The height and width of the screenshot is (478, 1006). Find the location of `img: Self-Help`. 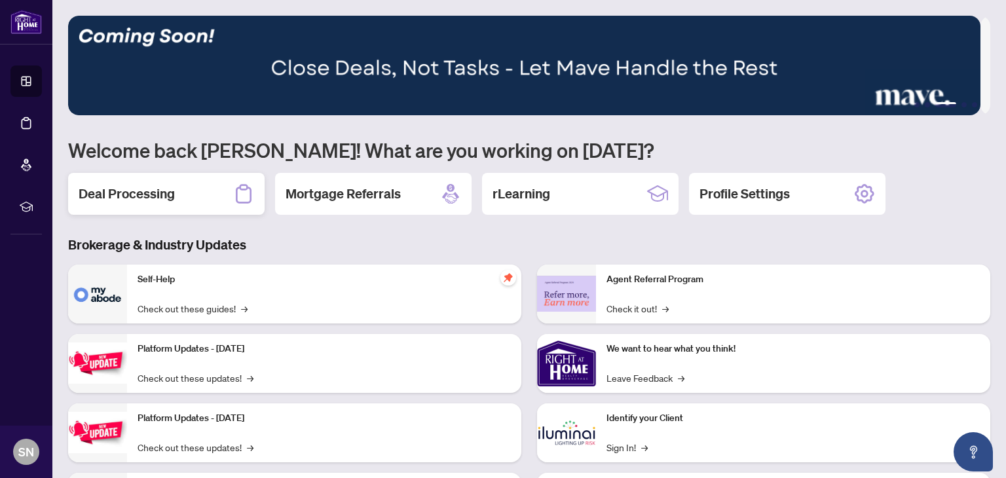

img: Self-Help is located at coordinates (98, 294).